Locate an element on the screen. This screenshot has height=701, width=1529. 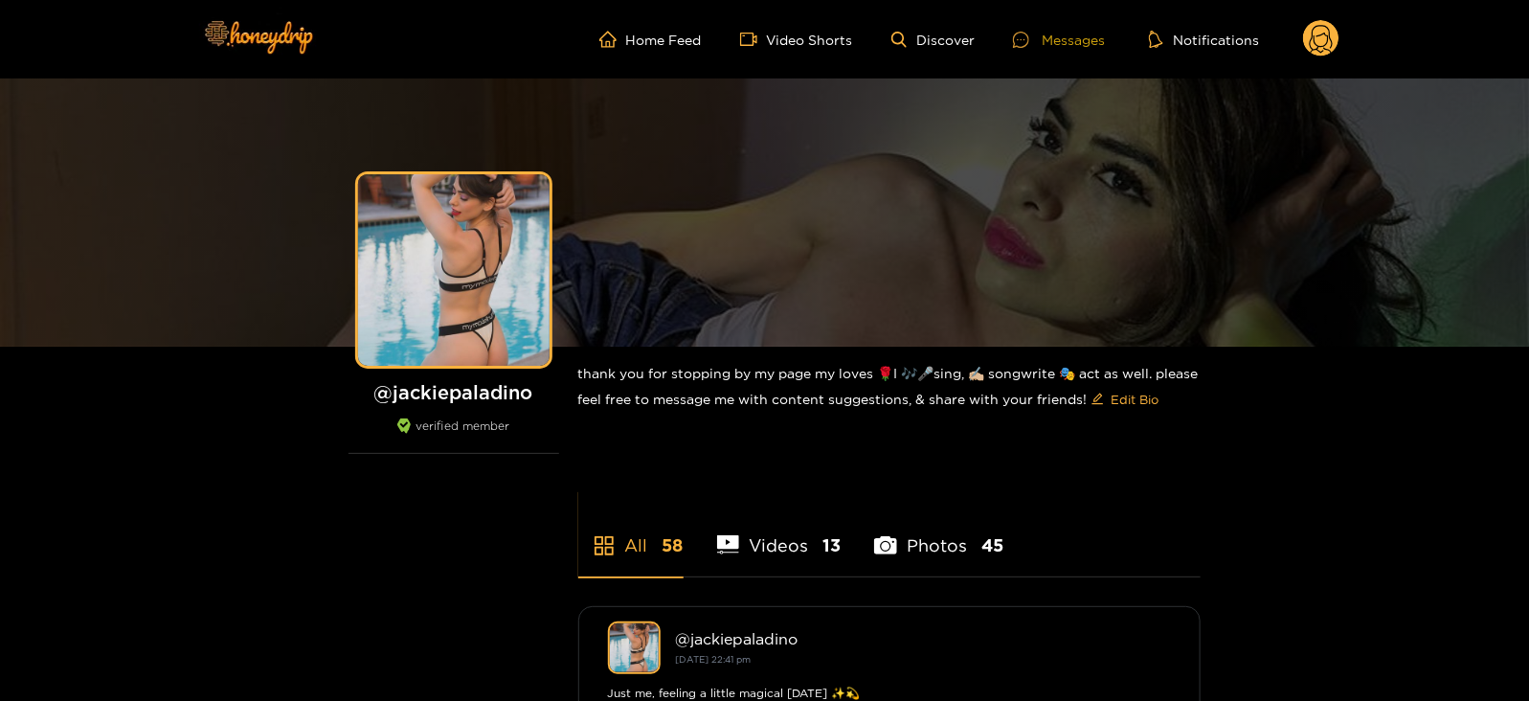
span: 45 is located at coordinates (992, 545).